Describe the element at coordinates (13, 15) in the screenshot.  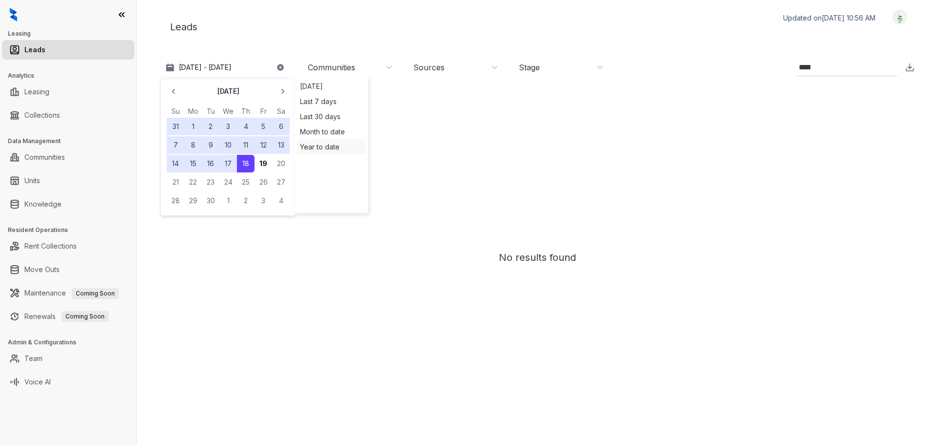
I see `img: logo` at that location.